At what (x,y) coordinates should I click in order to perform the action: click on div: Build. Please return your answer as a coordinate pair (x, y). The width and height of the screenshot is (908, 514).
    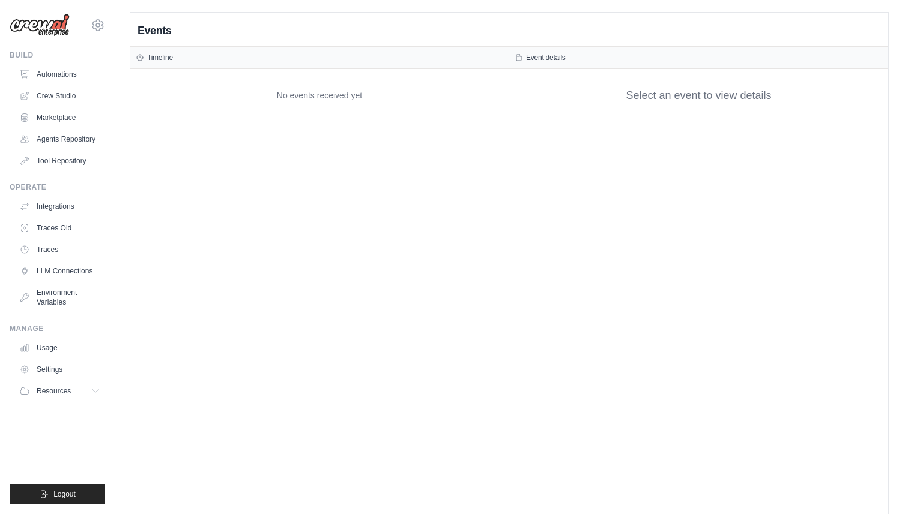
    Looking at the image, I should click on (57, 55).